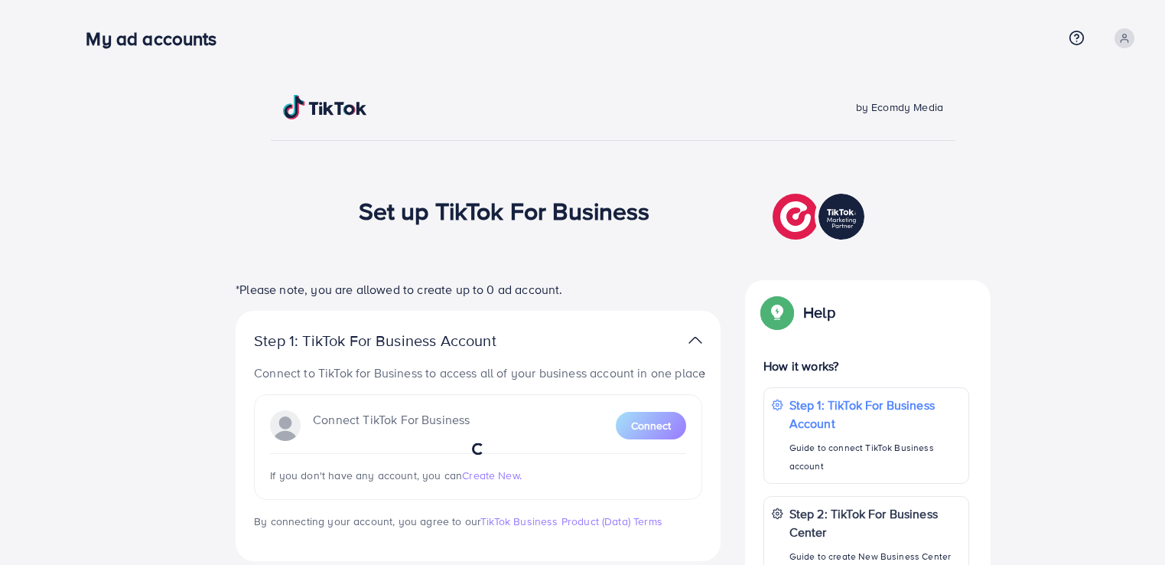 The width and height of the screenshot is (1165, 565). I want to click on p: Guide to connect TikTok Business account, so click(875, 457).